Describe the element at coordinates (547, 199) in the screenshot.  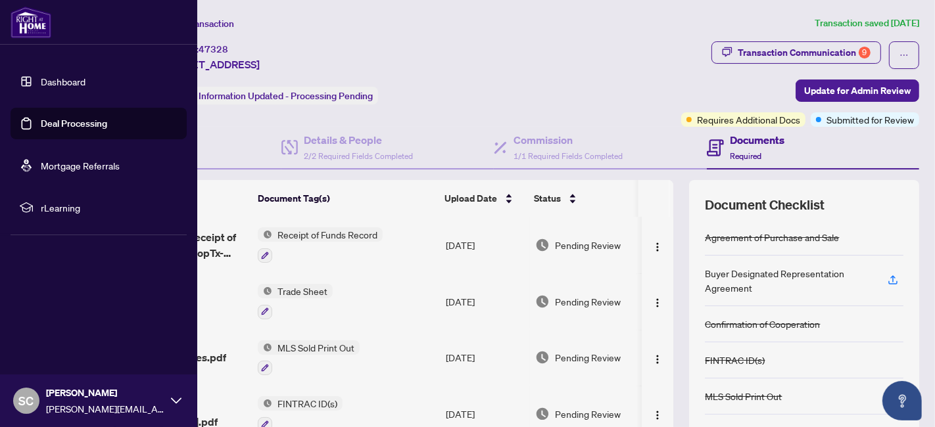
I see `span: Status` at that location.